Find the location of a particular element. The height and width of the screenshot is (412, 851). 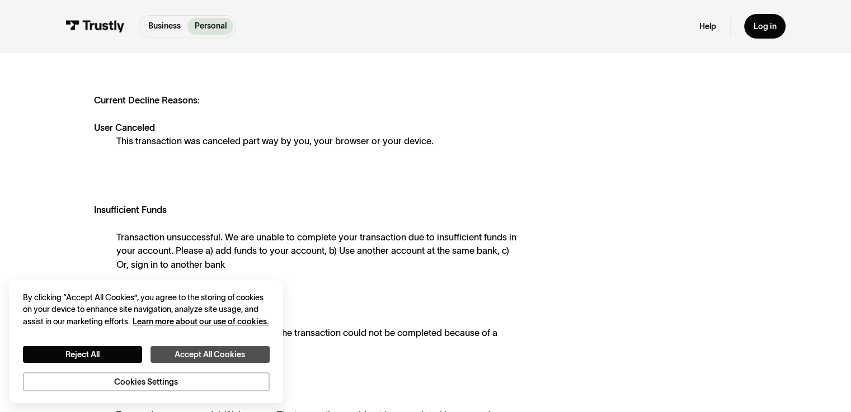

button: Accept All Cookies is located at coordinates (210, 355).